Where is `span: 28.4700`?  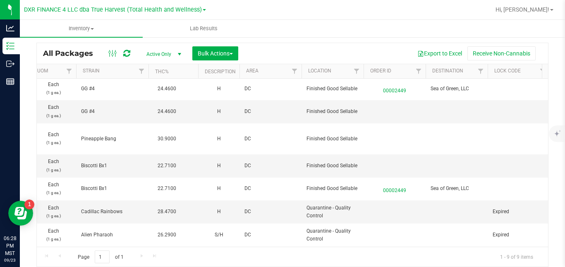
span: 28.4700 is located at coordinates (167, 211).